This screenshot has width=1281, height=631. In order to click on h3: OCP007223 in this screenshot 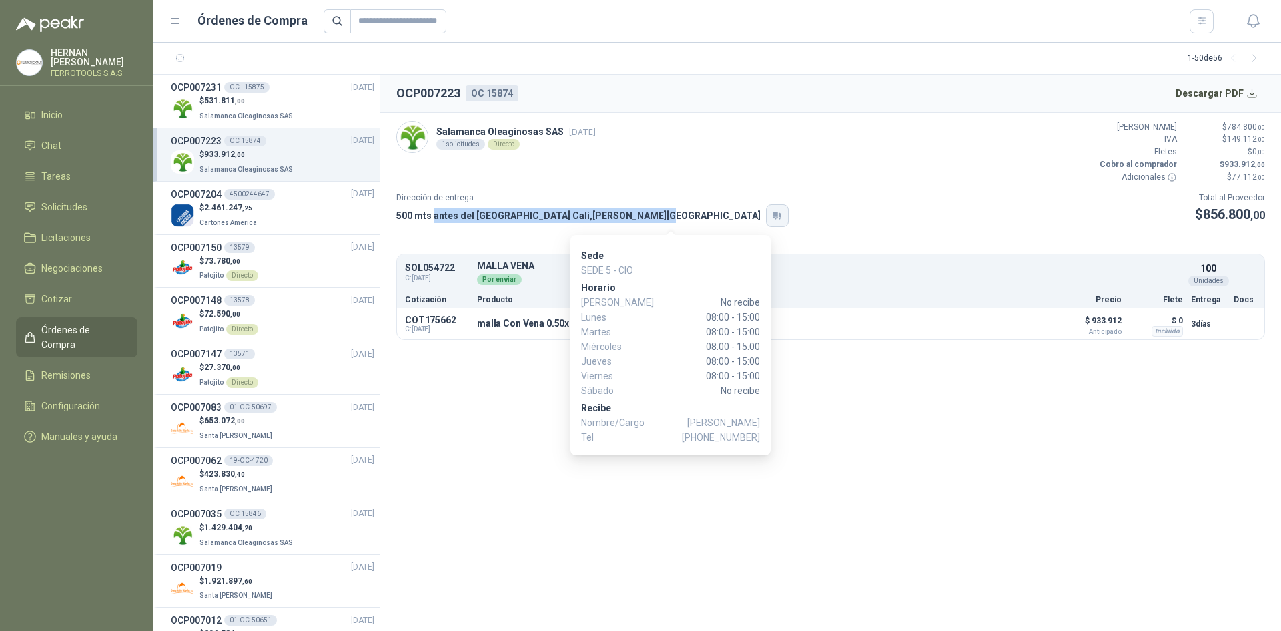, I will do `click(196, 141)`.